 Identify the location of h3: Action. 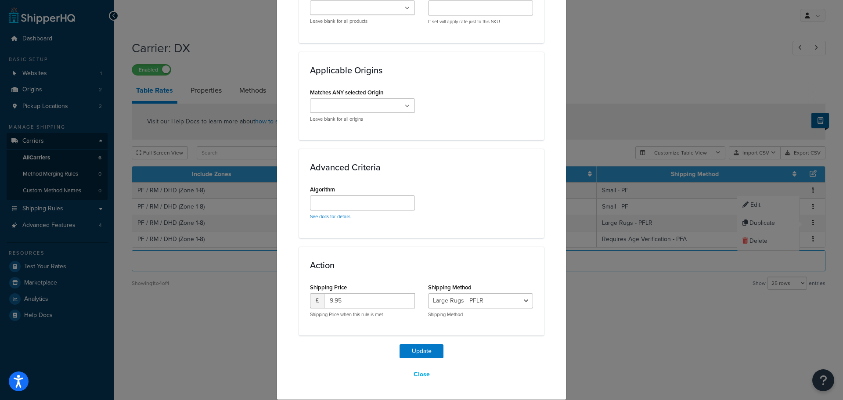
(422, 265).